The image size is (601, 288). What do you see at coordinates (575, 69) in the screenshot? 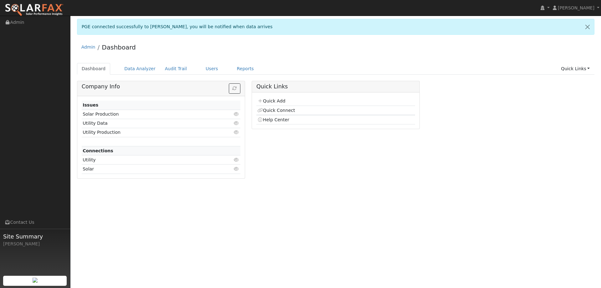
I see `a: Quick Links` at bounding box center [575, 69].